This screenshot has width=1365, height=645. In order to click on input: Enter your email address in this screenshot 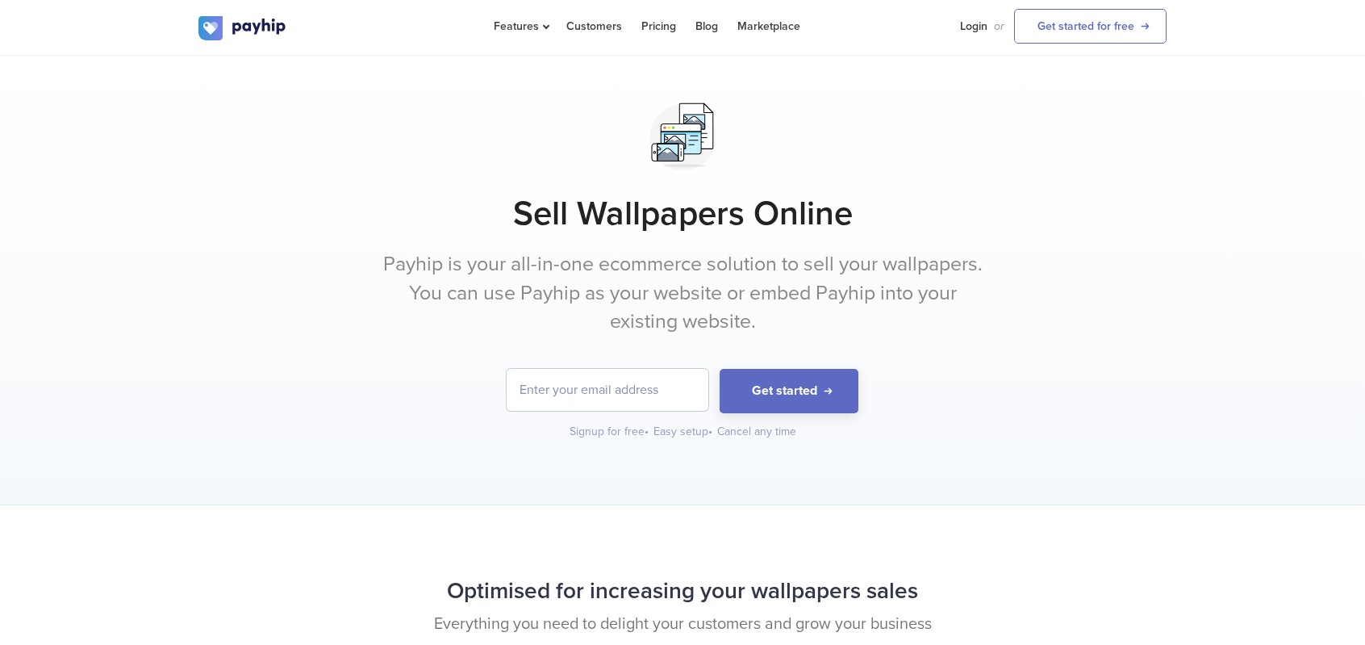, I will do `click(608, 390)`.